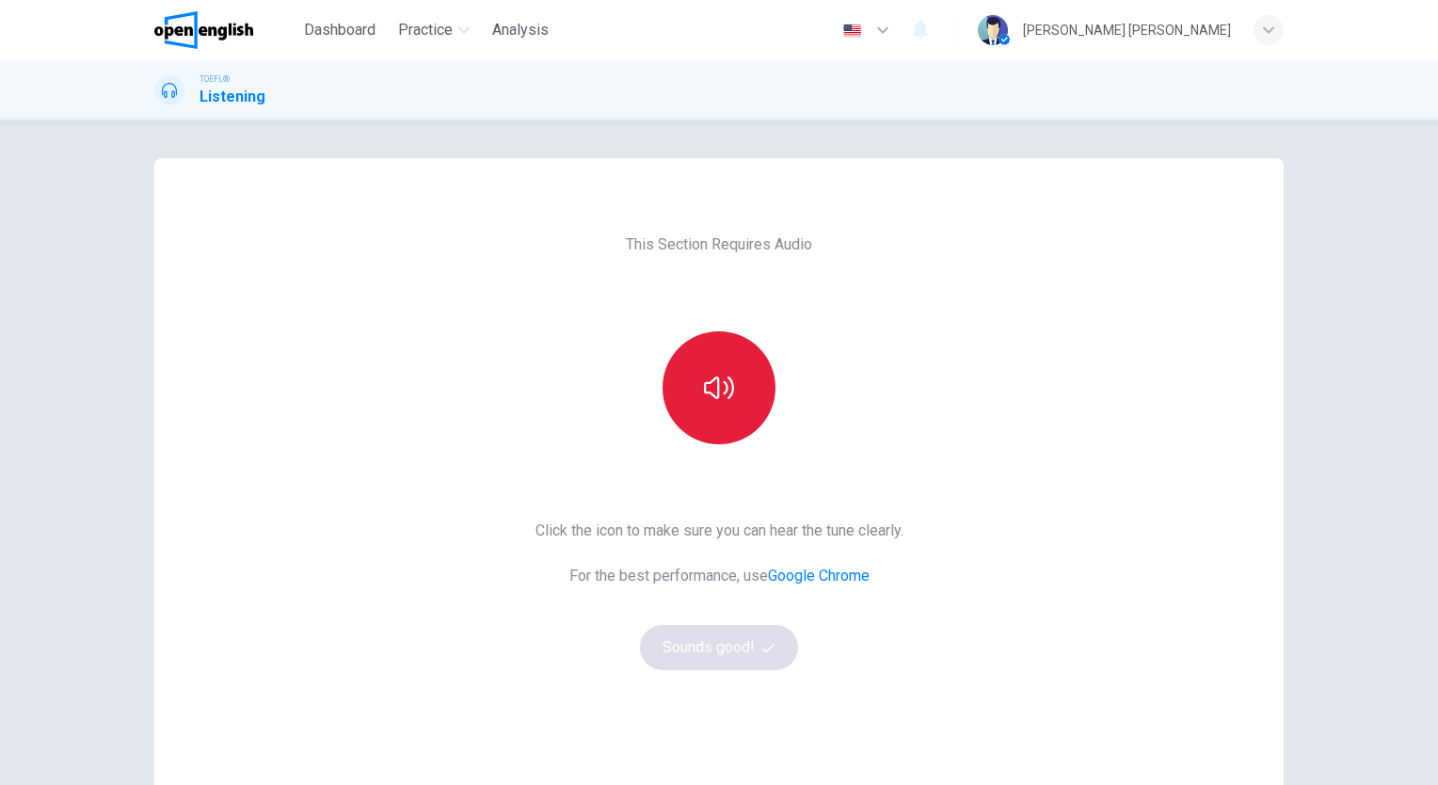 The height and width of the screenshot is (785, 1438). I want to click on img: en, so click(852, 30).